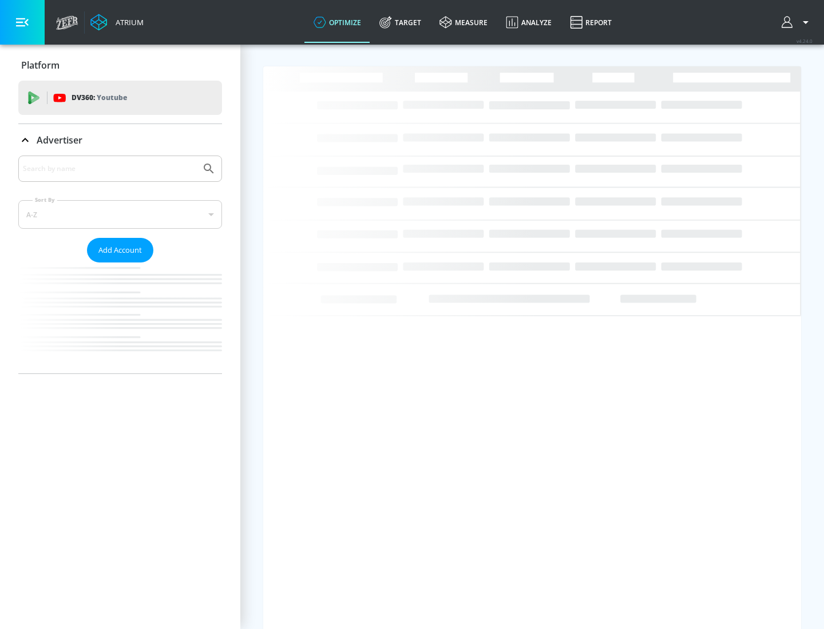 The width and height of the screenshot is (824, 629). Describe the element at coordinates (590, 22) in the screenshot. I see `a: Report` at that location.